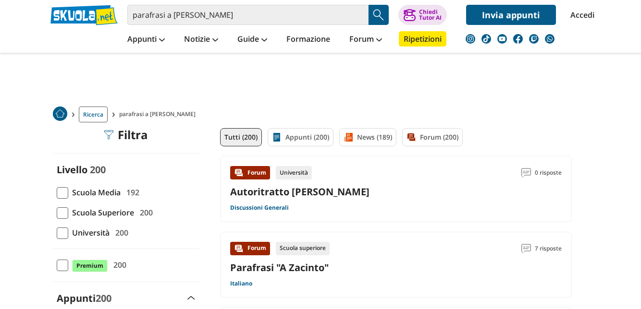  What do you see at coordinates (279, 268) in the screenshot?
I see `a: Parafrasi "A Zacinto"` at bounding box center [279, 268].